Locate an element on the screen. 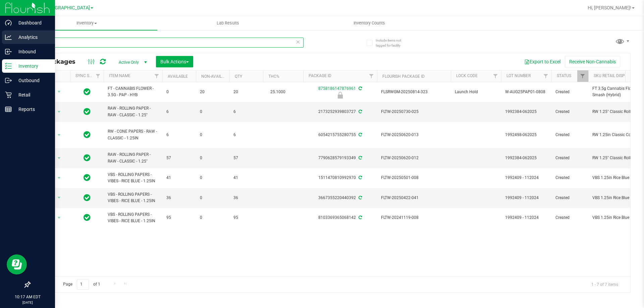 The height and width of the screenshot is (308, 644). div: 6054215755280755 is located at coordinates (340, 135).